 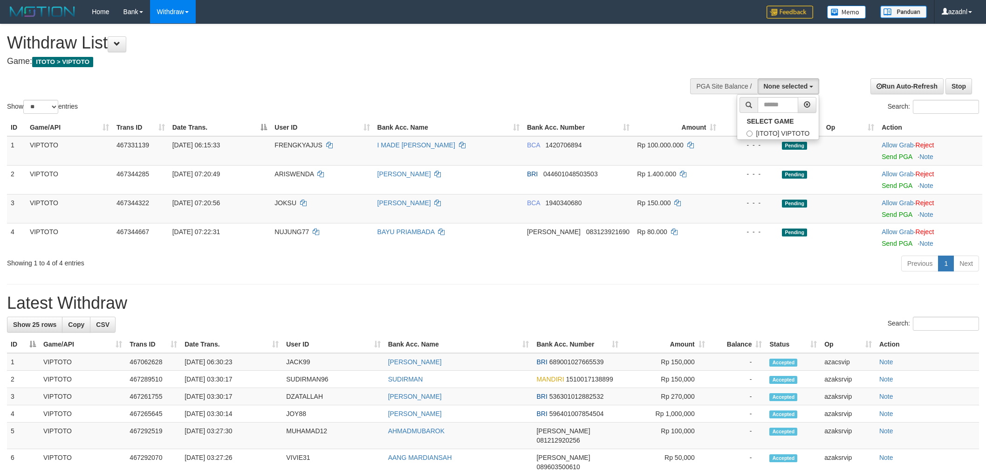 I want to click on th: Balance, so click(x=749, y=127).